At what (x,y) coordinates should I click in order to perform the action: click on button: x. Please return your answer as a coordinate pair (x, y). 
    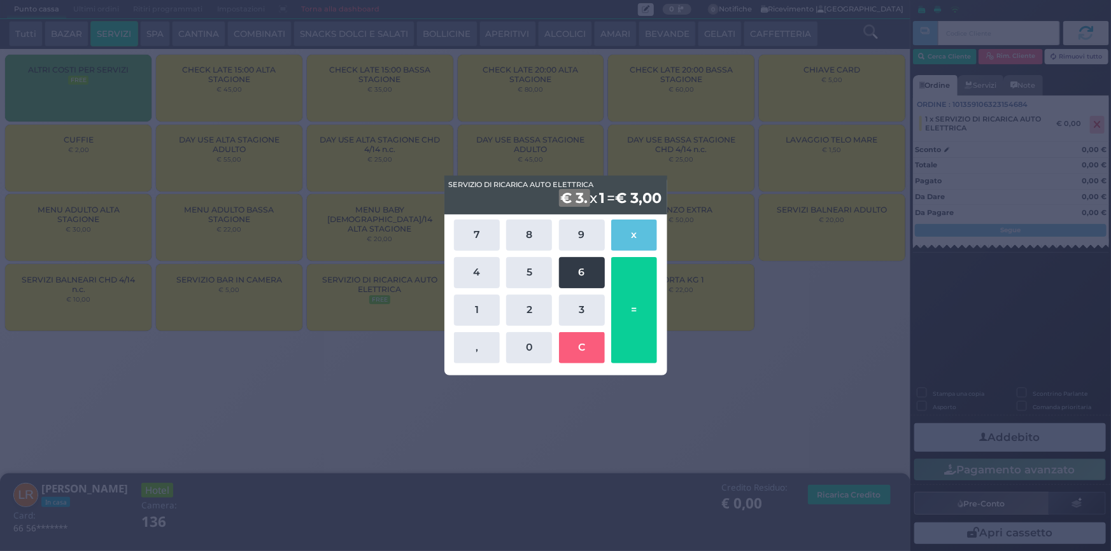
    Looking at the image, I should click on (634, 235).